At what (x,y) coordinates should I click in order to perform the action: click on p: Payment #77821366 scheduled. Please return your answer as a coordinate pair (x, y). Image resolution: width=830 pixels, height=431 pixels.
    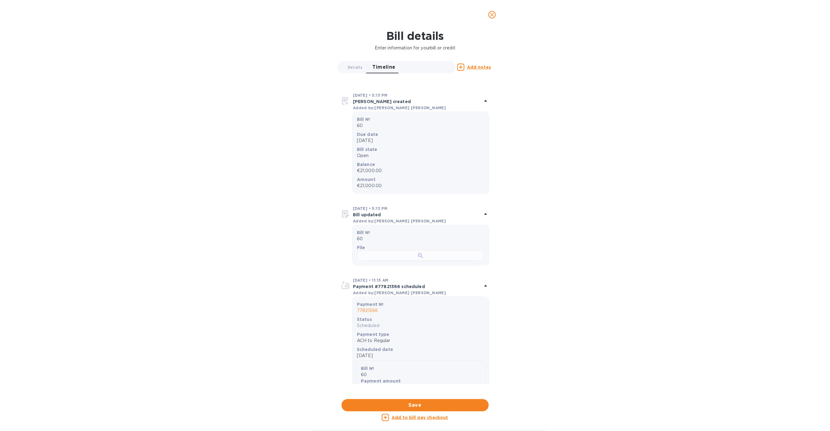
    Looking at the image, I should click on (417, 286).